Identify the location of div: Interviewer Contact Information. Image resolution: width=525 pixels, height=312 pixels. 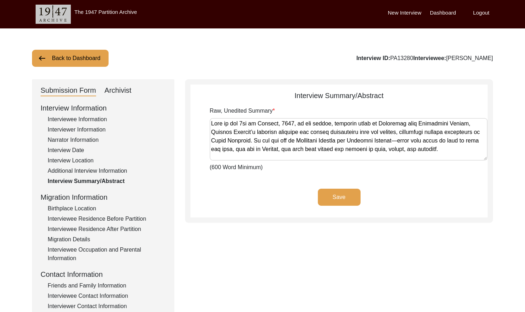
(107, 307).